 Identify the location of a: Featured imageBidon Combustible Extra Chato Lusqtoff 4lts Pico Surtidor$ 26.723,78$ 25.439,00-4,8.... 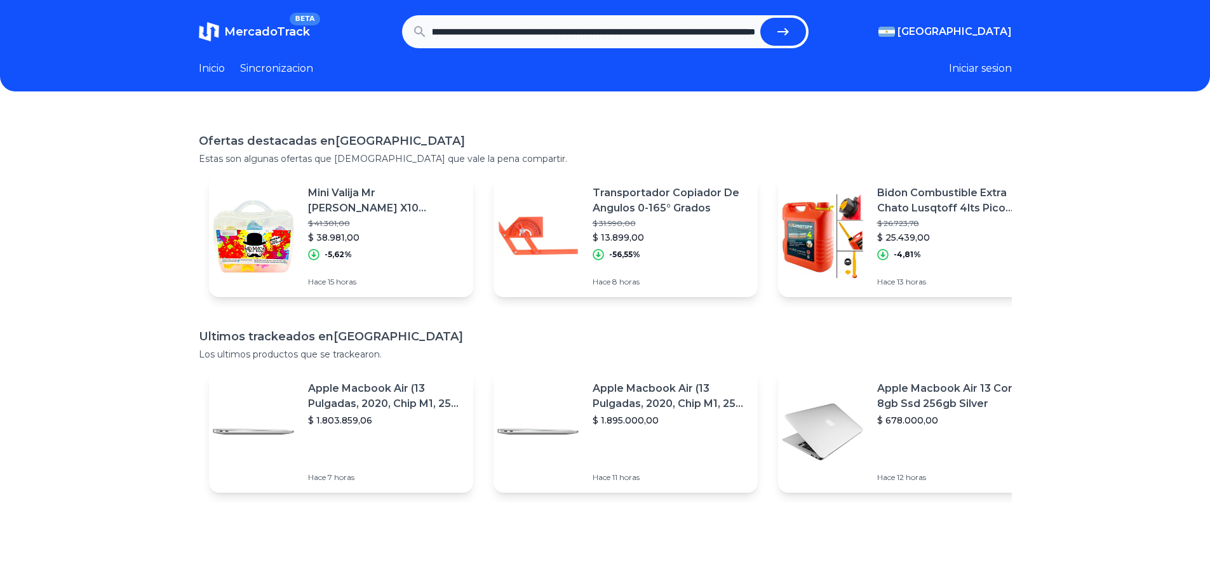
(910, 236).